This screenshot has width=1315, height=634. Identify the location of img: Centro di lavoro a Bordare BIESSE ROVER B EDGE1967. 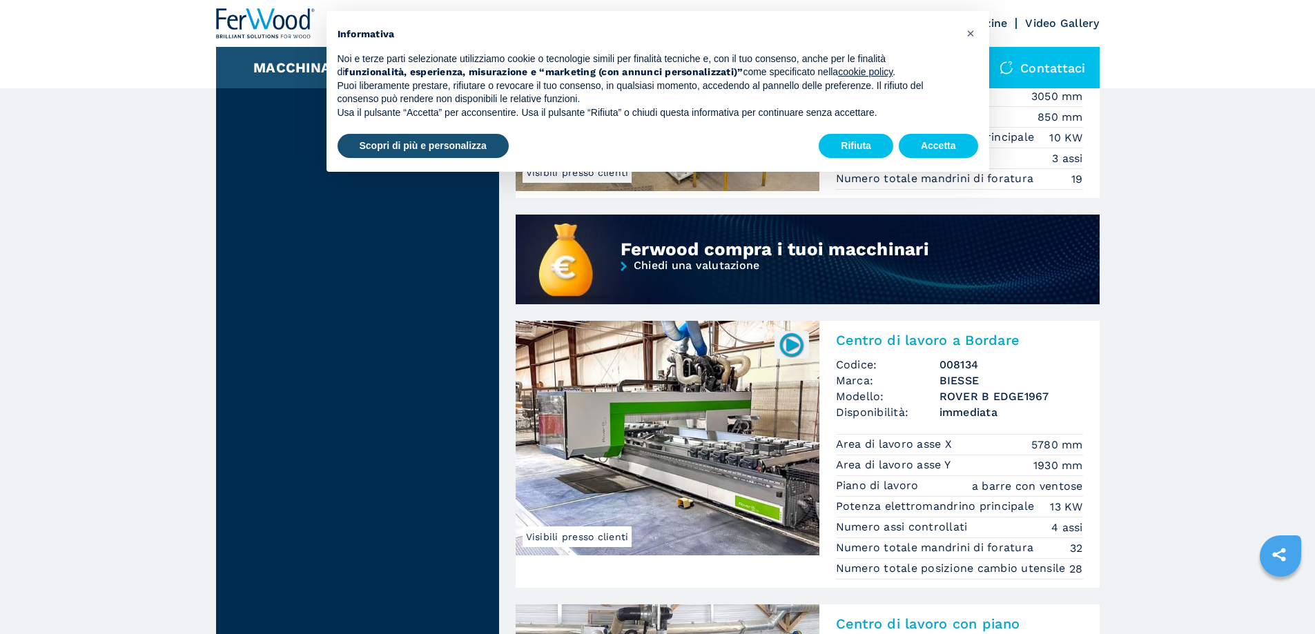
(668, 438).